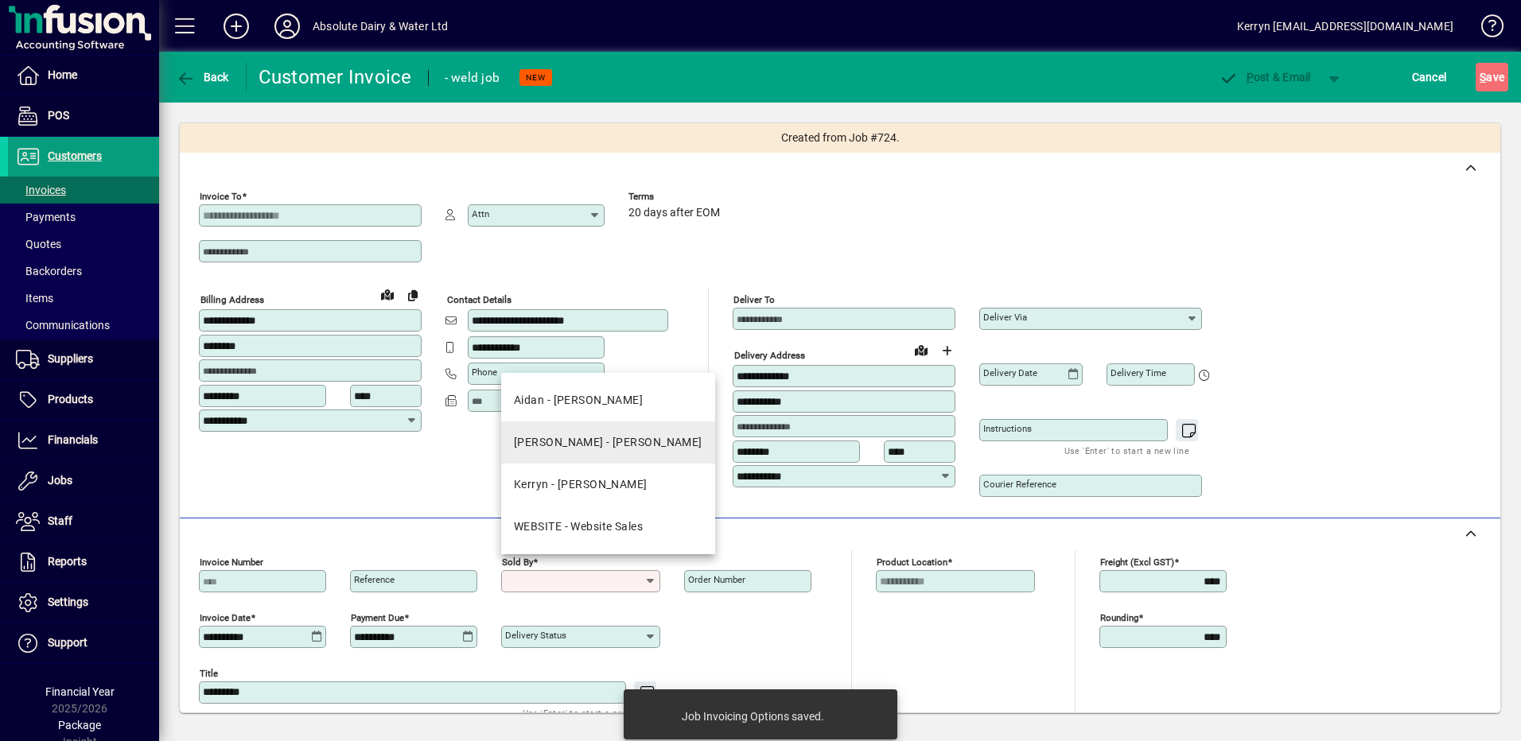 The width and height of the screenshot is (1521, 741). I want to click on button: Save, so click(1492, 77).